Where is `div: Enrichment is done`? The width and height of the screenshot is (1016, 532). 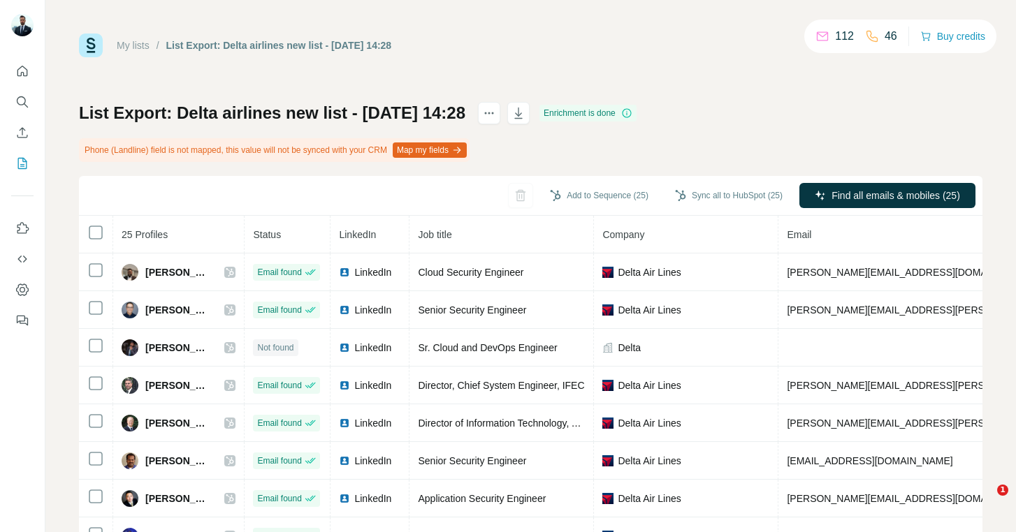
div: Enrichment is done is located at coordinates (588, 113).